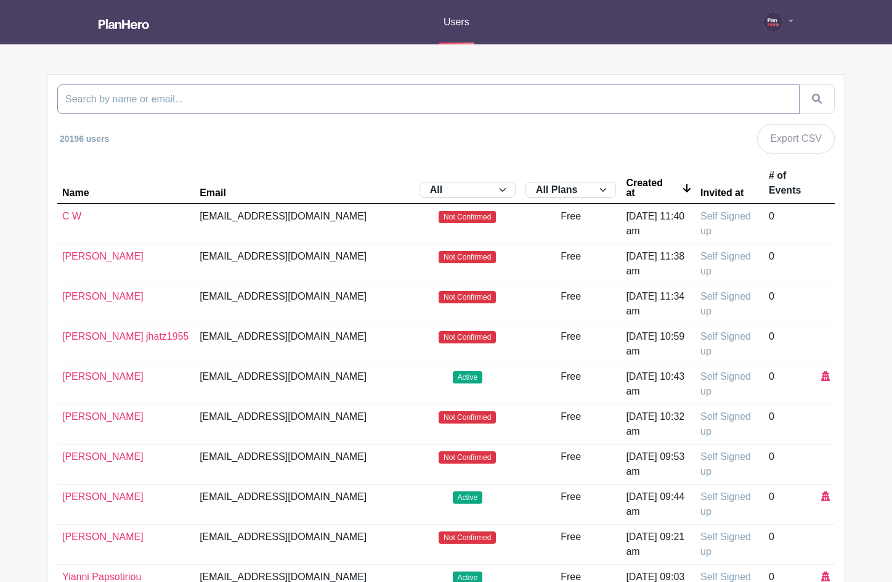 This screenshot has height=582, width=892. I want to click on img: PH-Logo-Circle-Centered-Purple.jpg, so click(773, 22).